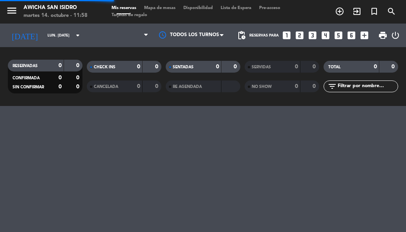 Image resolution: width=406 pixels, height=232 pixels. I want to click on span: pending_actions, so click(242, 35).